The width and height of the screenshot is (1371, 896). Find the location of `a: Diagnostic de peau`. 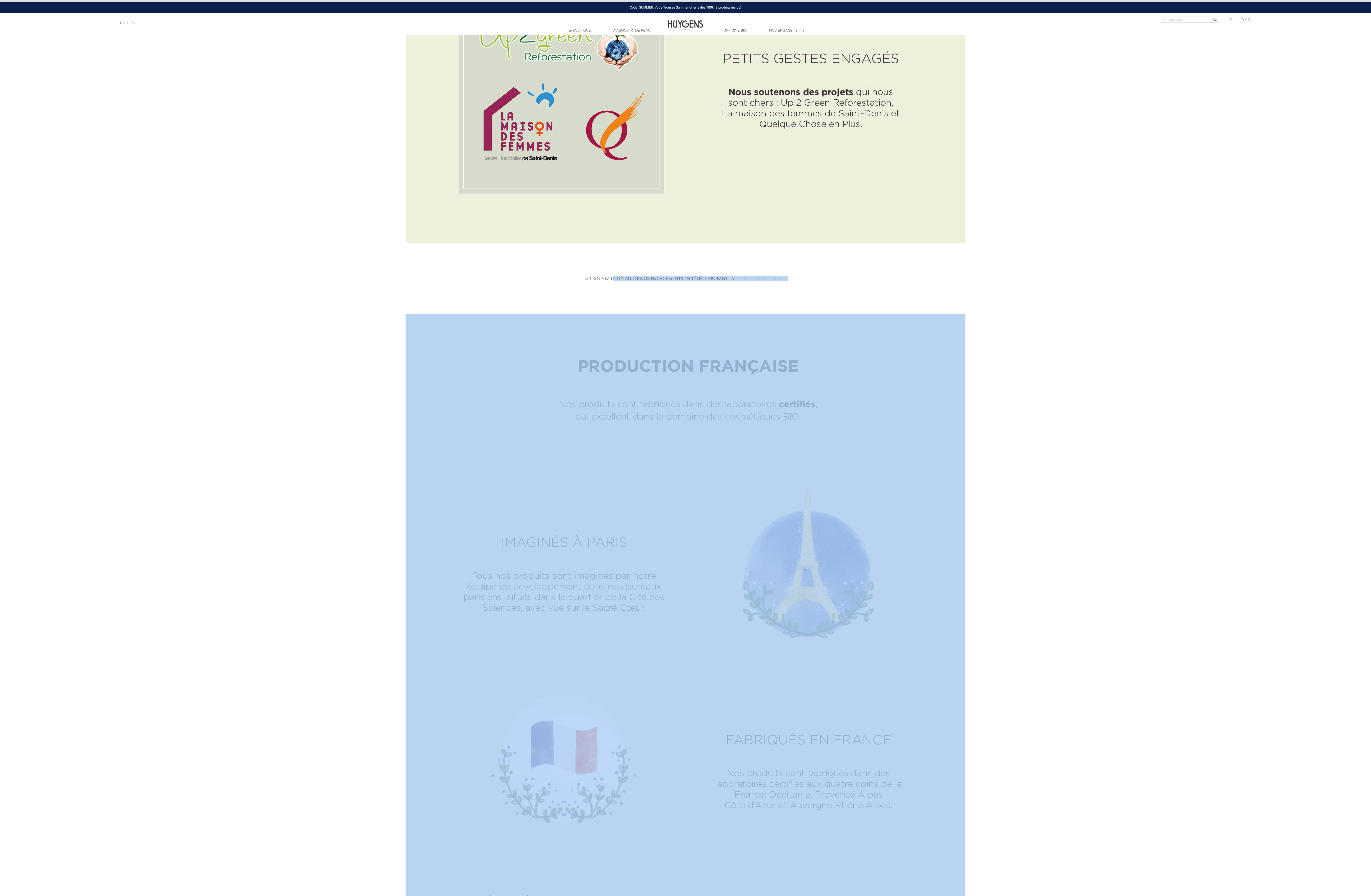

a: Diagnostic de peau is located at coordinates (631, 31).